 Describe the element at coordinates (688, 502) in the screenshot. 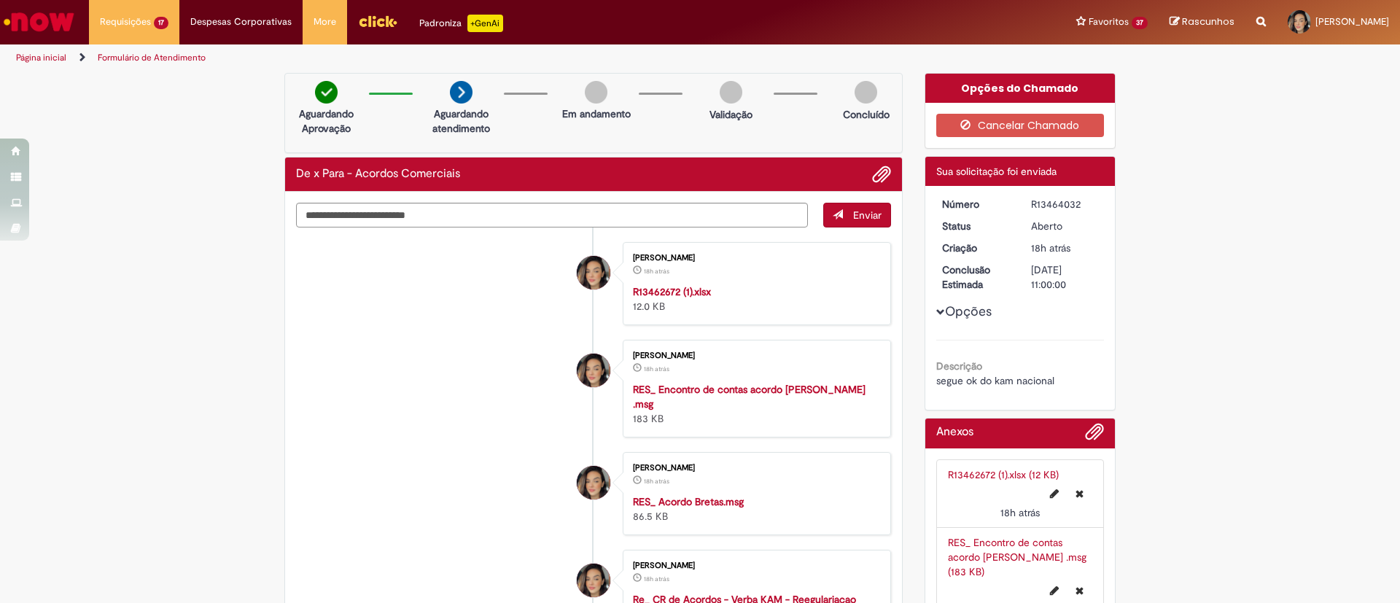

I see `strong: RES_ Acordo Bretas.msg` at that location.